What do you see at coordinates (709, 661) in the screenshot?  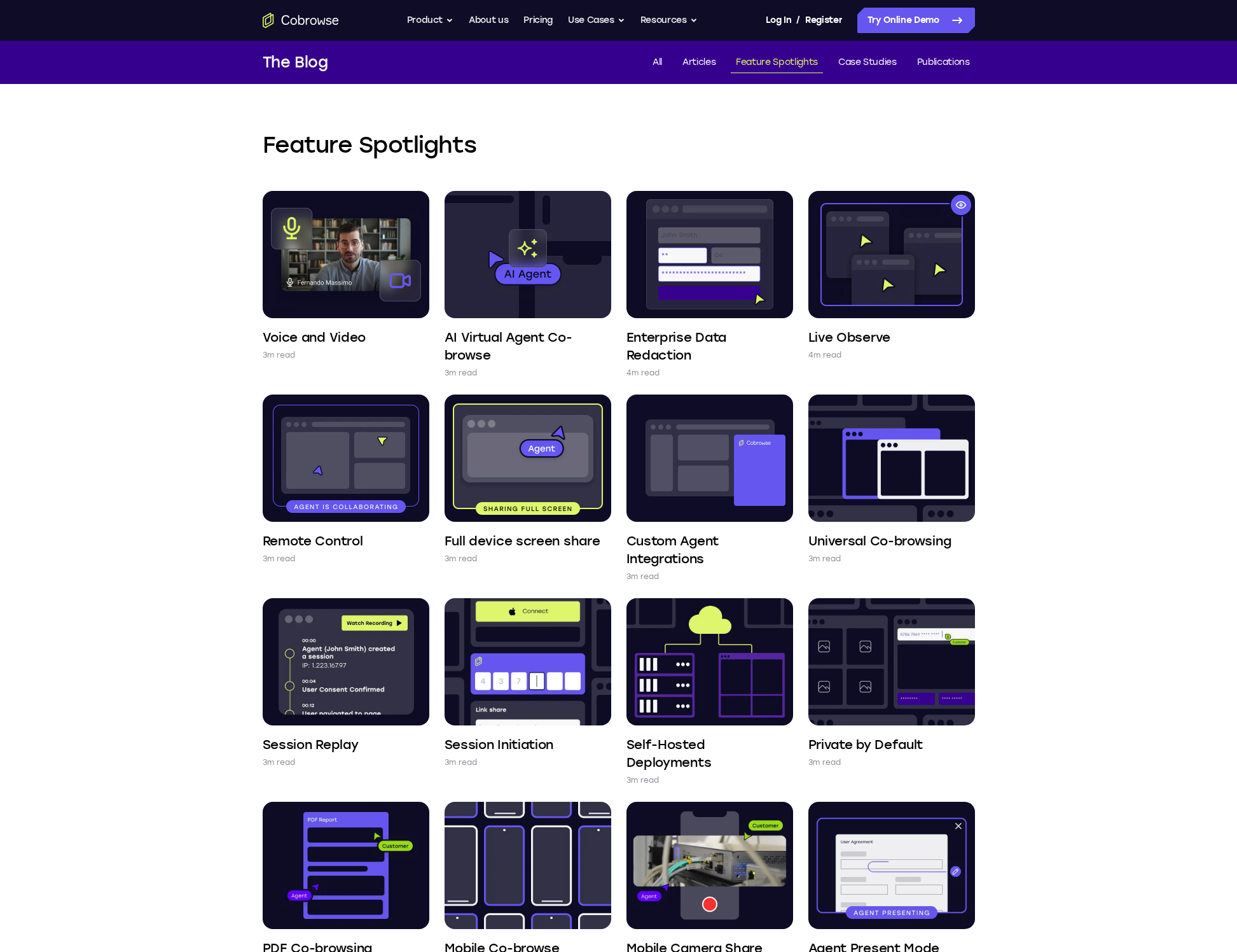 I see `img: Self-Hosted Deployments` at bounding box center [709, 661].